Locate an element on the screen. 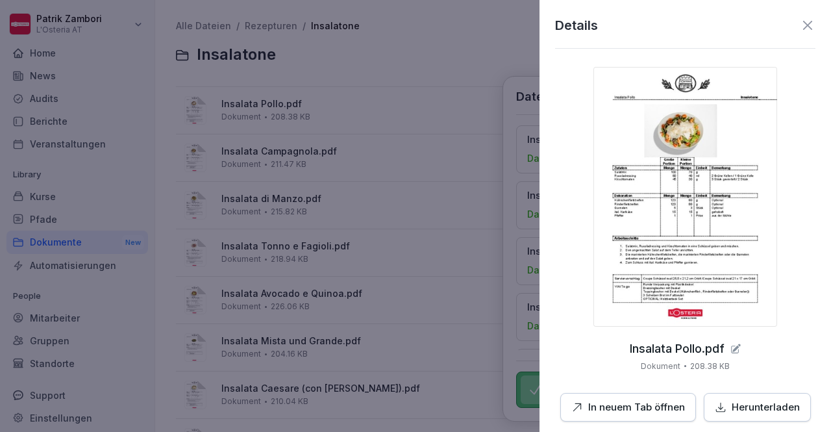  p: 208.38 KB is located at coordinates (710, 366).